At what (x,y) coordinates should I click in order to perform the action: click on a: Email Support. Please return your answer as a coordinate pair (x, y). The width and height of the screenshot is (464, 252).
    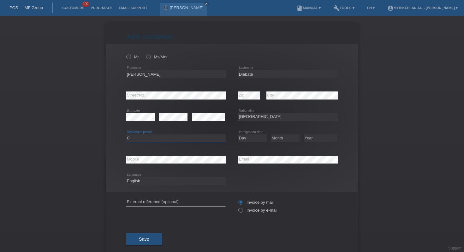
    Looking at the image, I should click on (133, 8).